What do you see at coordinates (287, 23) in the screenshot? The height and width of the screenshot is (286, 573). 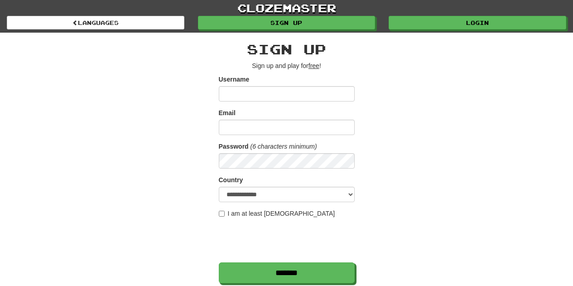 I see `a: Sign up` at bounding box center [287, 23].